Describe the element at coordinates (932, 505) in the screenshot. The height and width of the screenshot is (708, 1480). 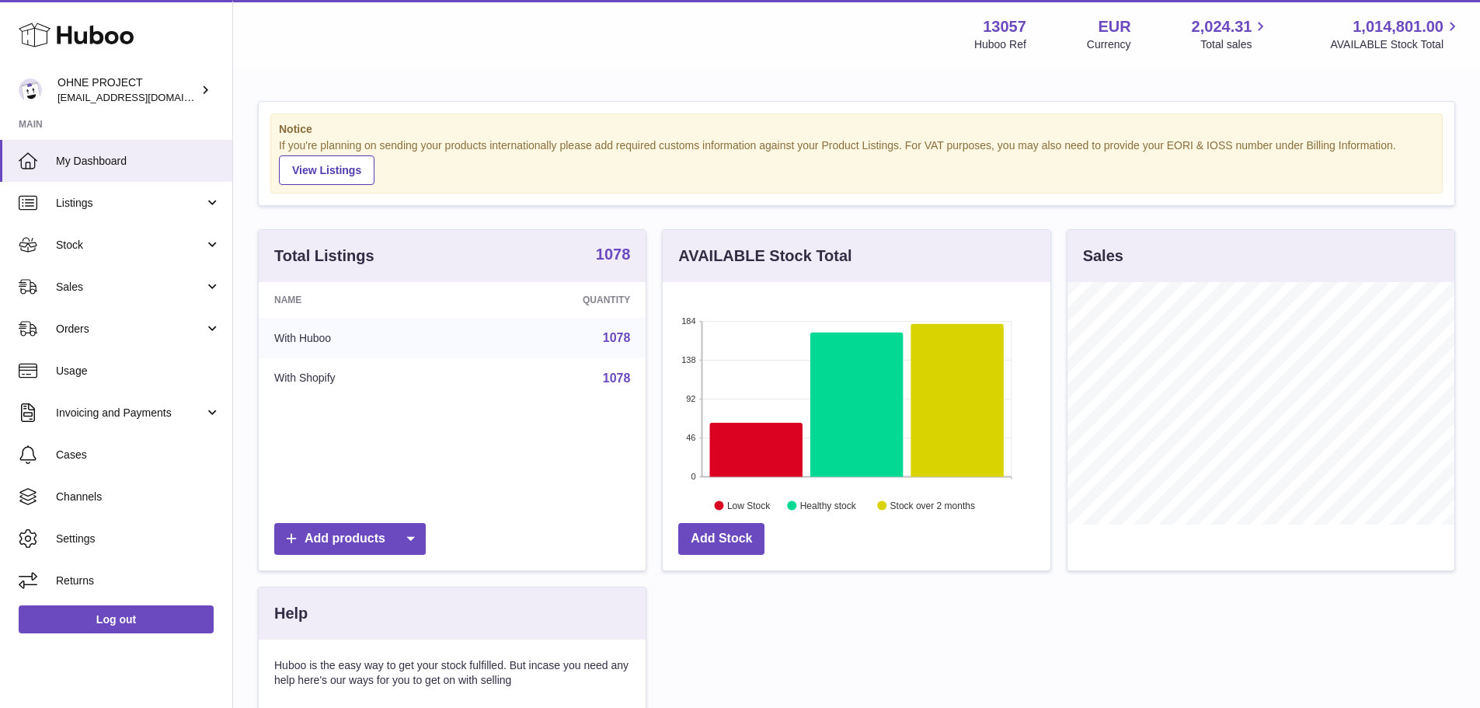
I see `text: Stock over 2 months` at that location.